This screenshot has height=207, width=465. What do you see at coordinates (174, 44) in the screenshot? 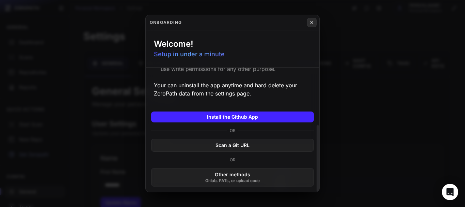
I see `h1: Welcome!` at bounding box center [174, 44].